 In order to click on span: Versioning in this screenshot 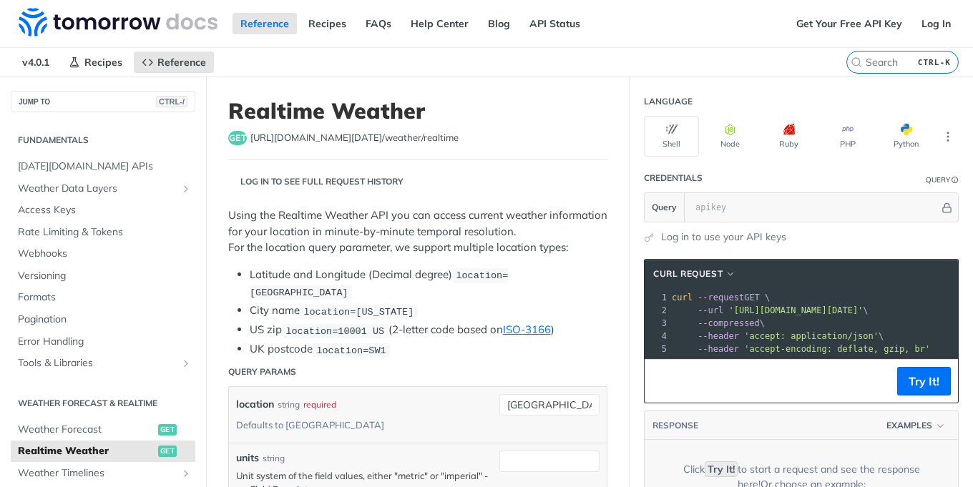, I will do `click(104, 276)`.